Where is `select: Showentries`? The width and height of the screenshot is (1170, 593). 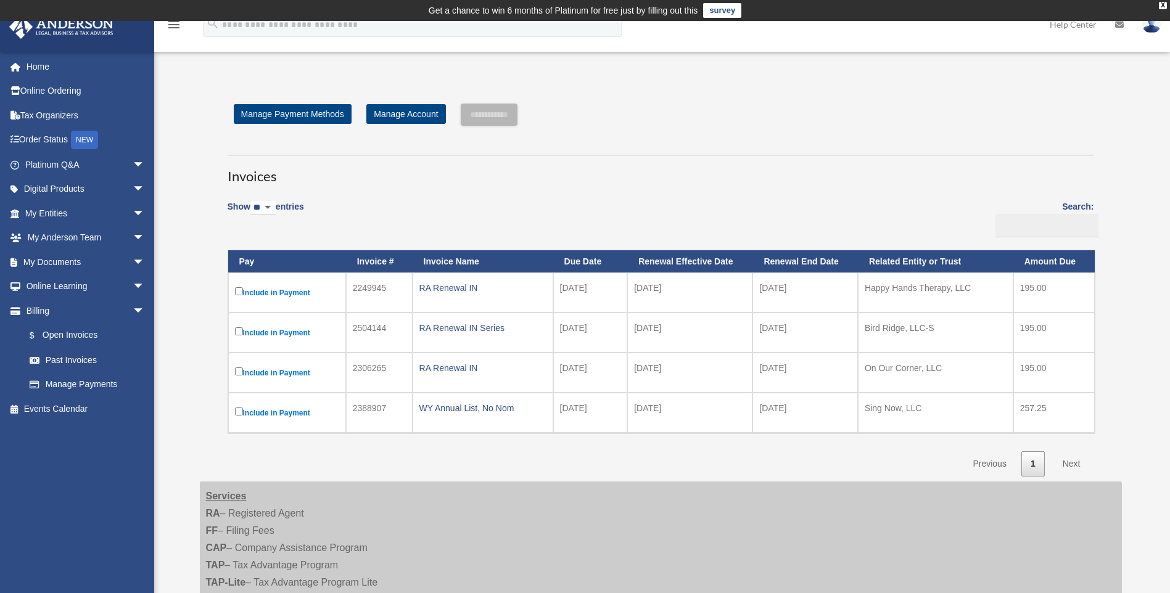
select: Showentries is located at coordinates (263, 208).